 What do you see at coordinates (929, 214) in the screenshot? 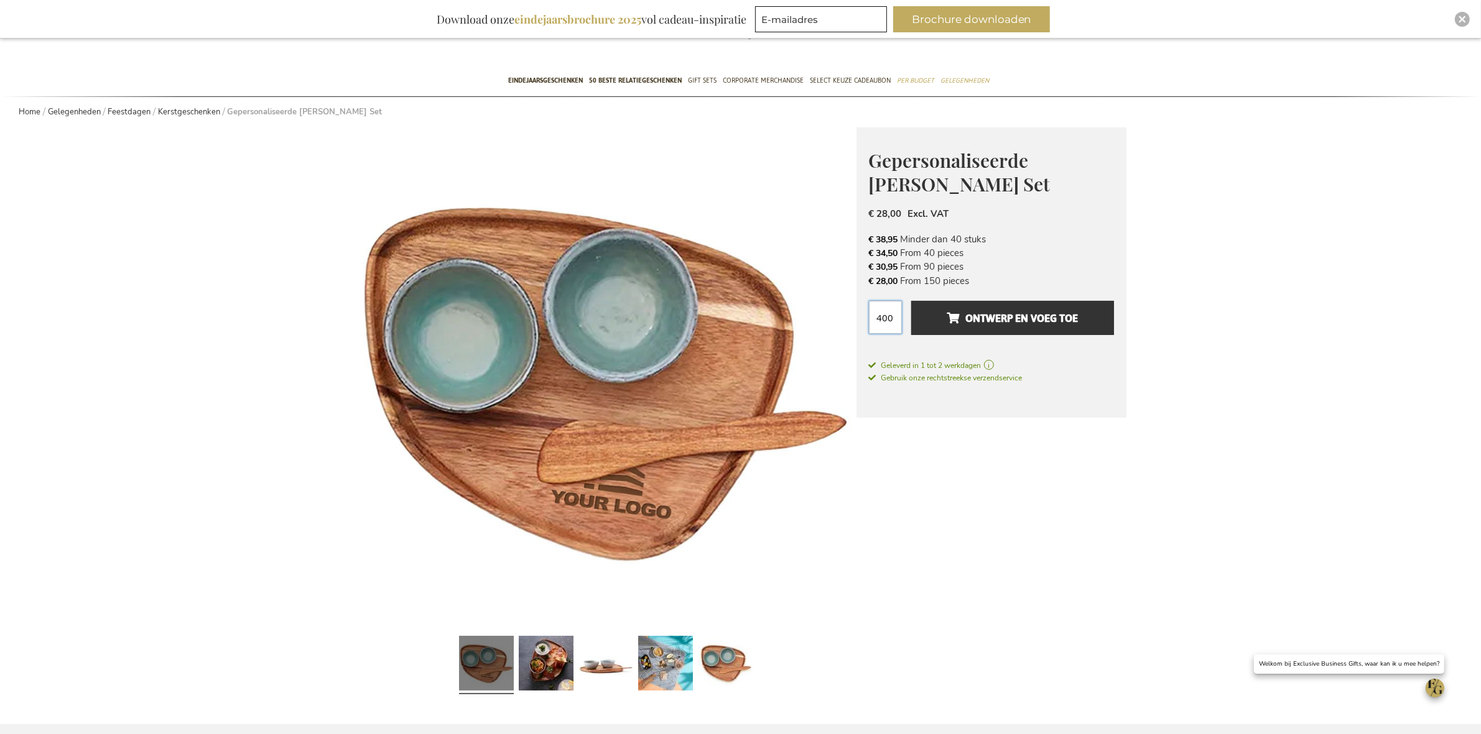
I see `span: Excl. VAT` at bounding box center [929, 214].